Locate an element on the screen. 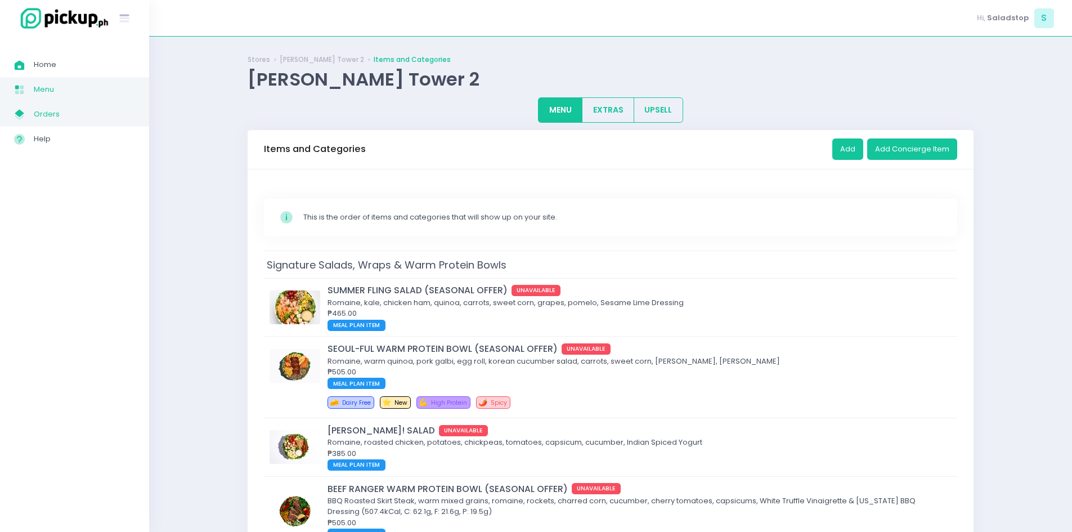 The image size is (1072, 532). img: SUMMER FLING SALAD (SEASONAL OFFER) is located at coordinates (295, 307).